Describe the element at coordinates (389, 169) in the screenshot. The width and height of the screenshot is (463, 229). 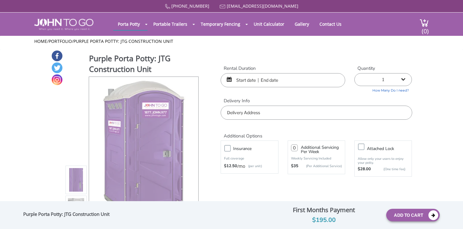
I see `p: {One time fee}` at that location.